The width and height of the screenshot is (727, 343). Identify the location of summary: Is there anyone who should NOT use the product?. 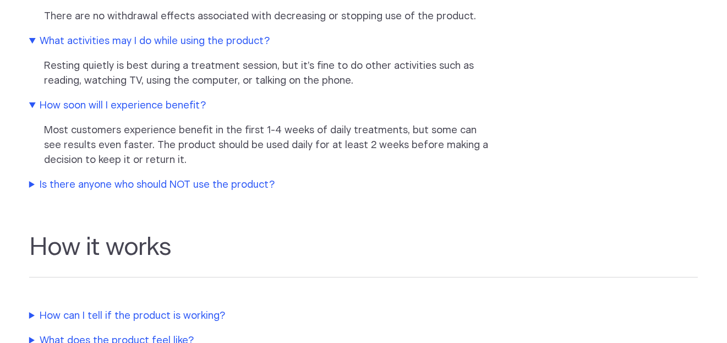
(260, 185).